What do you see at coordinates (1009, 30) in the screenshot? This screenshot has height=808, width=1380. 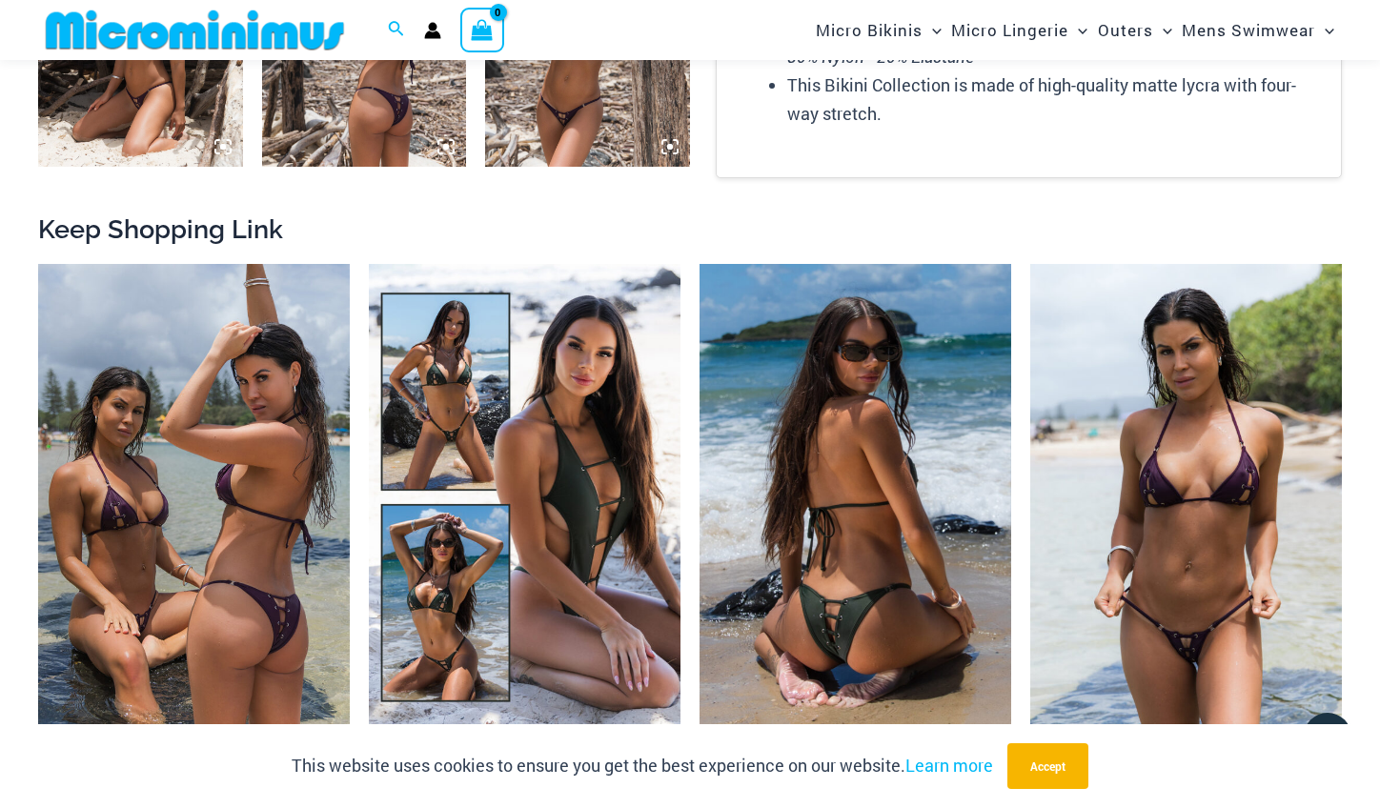 I see `span: Micro Lingerie` at bounding box center [1009, 30].